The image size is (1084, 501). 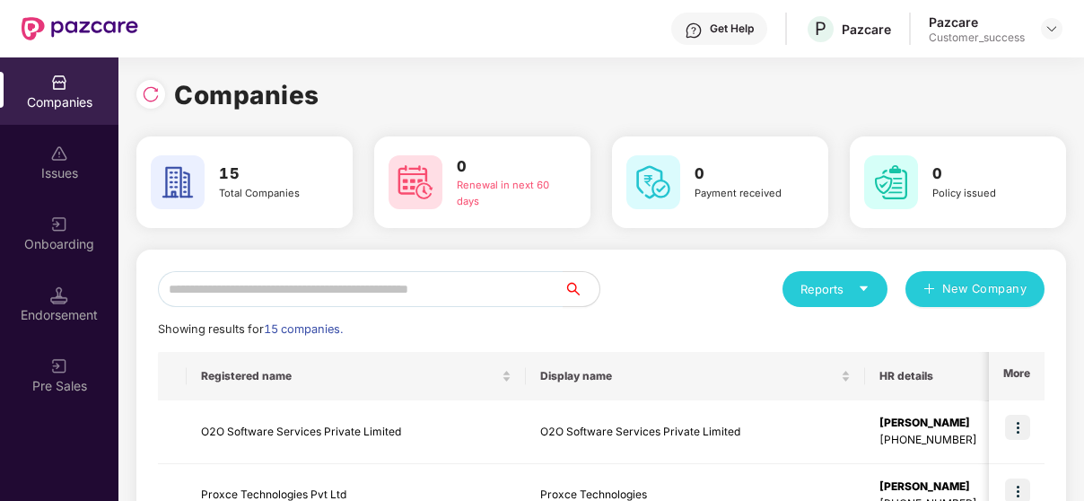 I want to click on img: svg+xml;base64,PHN2ZyBpZD0iSXNzdWVzX2Rpc2FibGVkIiB4bWxucz0iaHR0cDovL3d3dy53My5vcmcvMjAwMC9zdmciIH..., so click(x=59, y=153).